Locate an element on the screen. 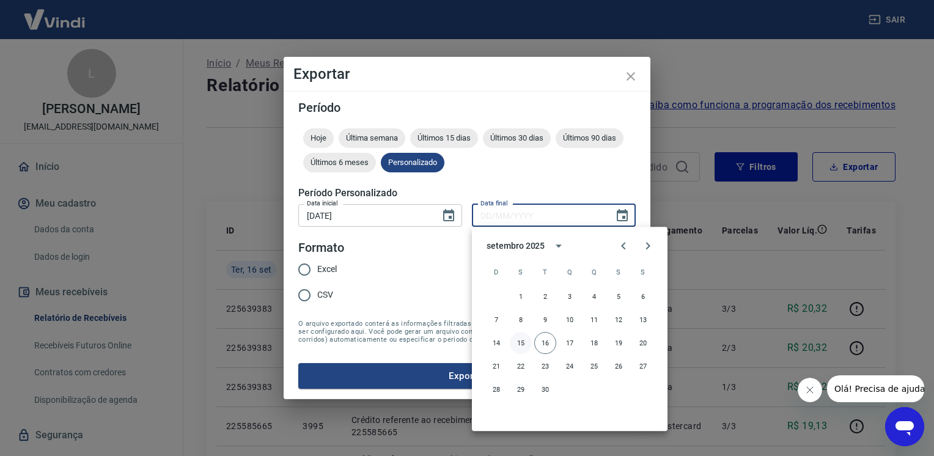  button: 27 is located at coordinates (643, 366).